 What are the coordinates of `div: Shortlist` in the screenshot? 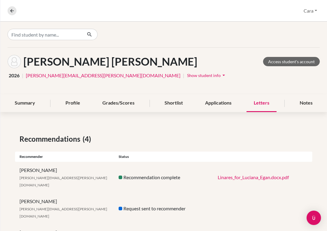 It's located at (173, 103).